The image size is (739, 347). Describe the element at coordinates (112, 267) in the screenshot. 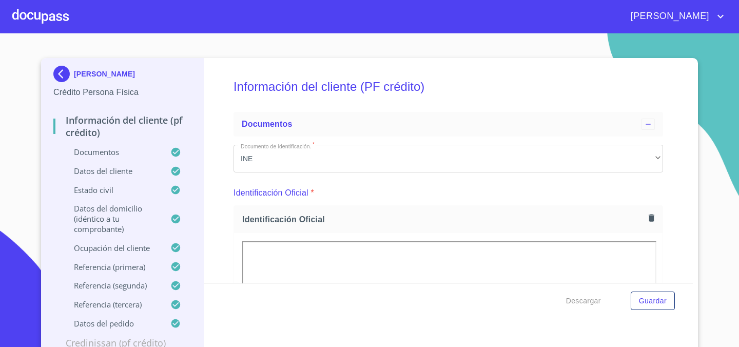

I see `p: Referencia (primera)` at that location.